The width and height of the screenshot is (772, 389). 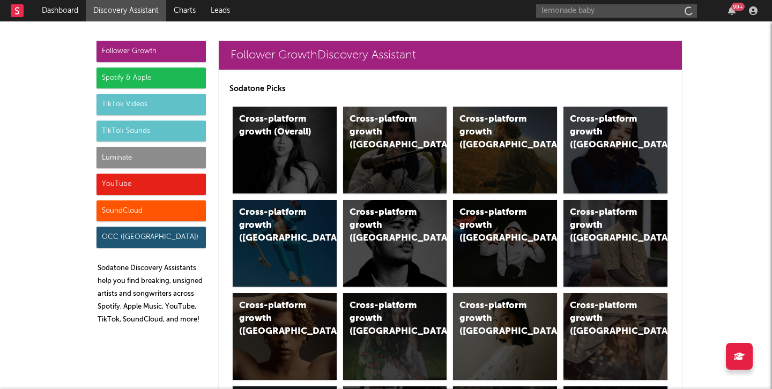 I want to click on p: Sodatone Picks, so click(x=451, y=89).